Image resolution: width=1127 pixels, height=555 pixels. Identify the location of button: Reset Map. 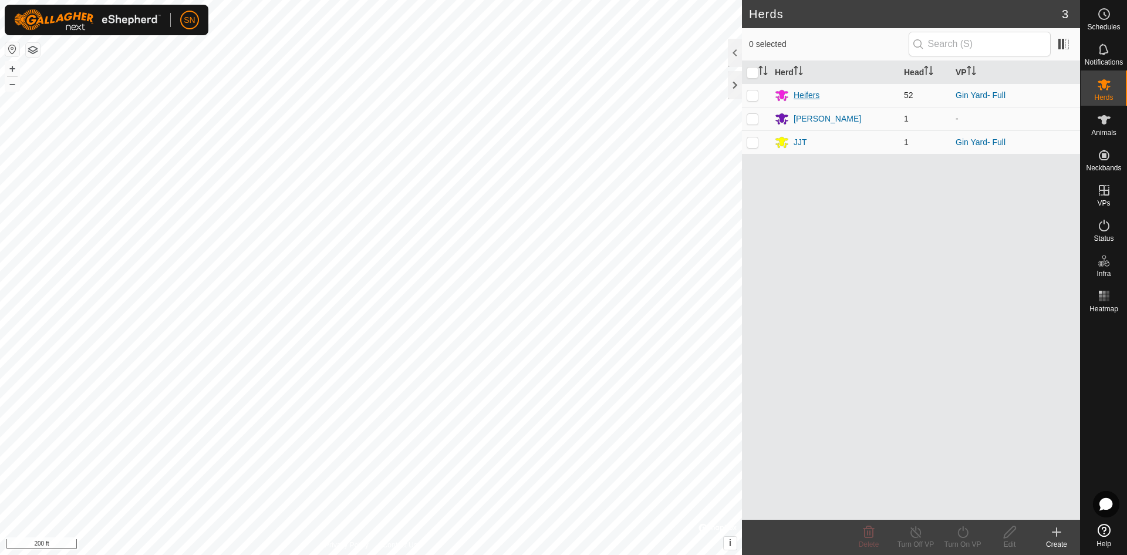
(12, 49).